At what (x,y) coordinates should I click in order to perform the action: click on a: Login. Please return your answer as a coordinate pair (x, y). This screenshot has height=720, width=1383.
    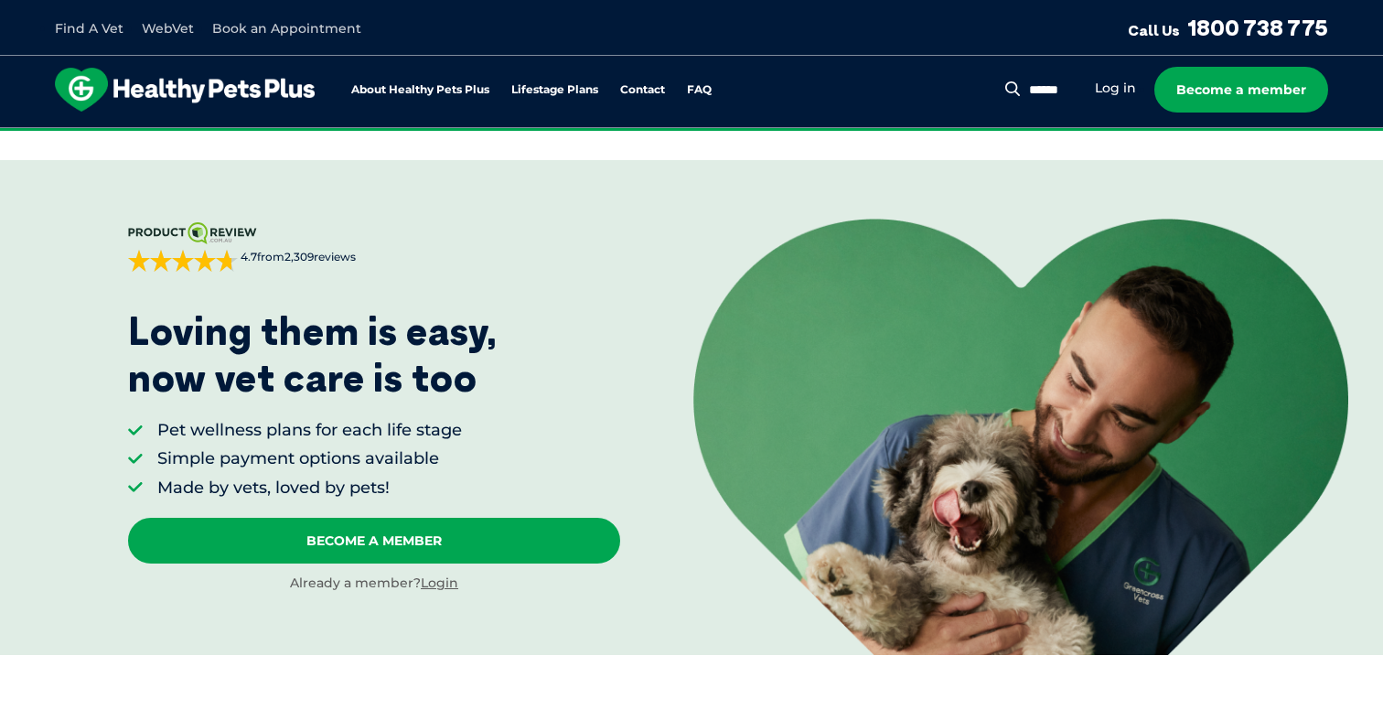
    Looking at the image, I should click on (439, 583).